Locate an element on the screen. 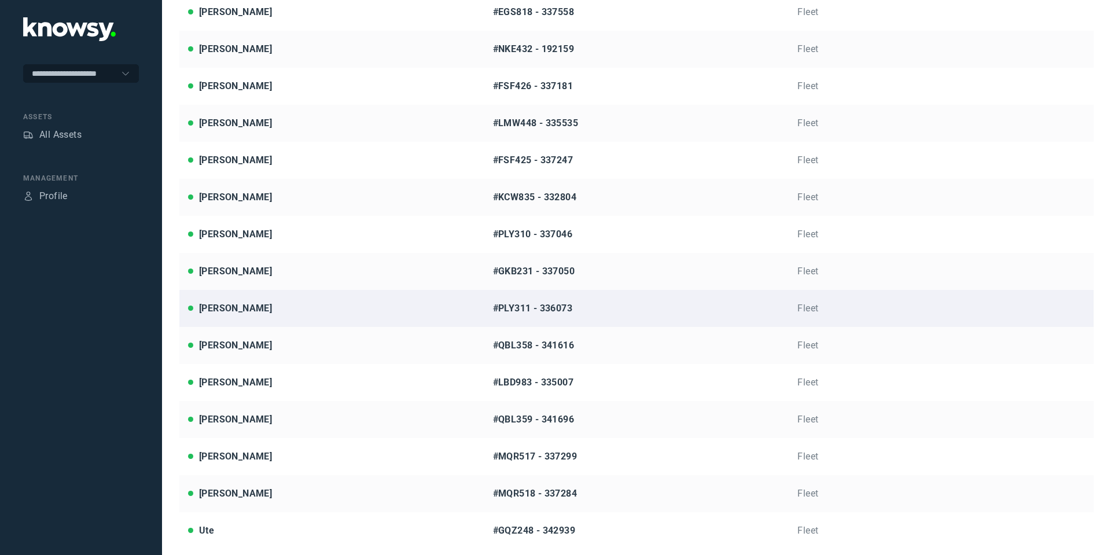 The image size is (1111, 555). div: #PLY311 - 336073 is located at coordinates (636, 308).